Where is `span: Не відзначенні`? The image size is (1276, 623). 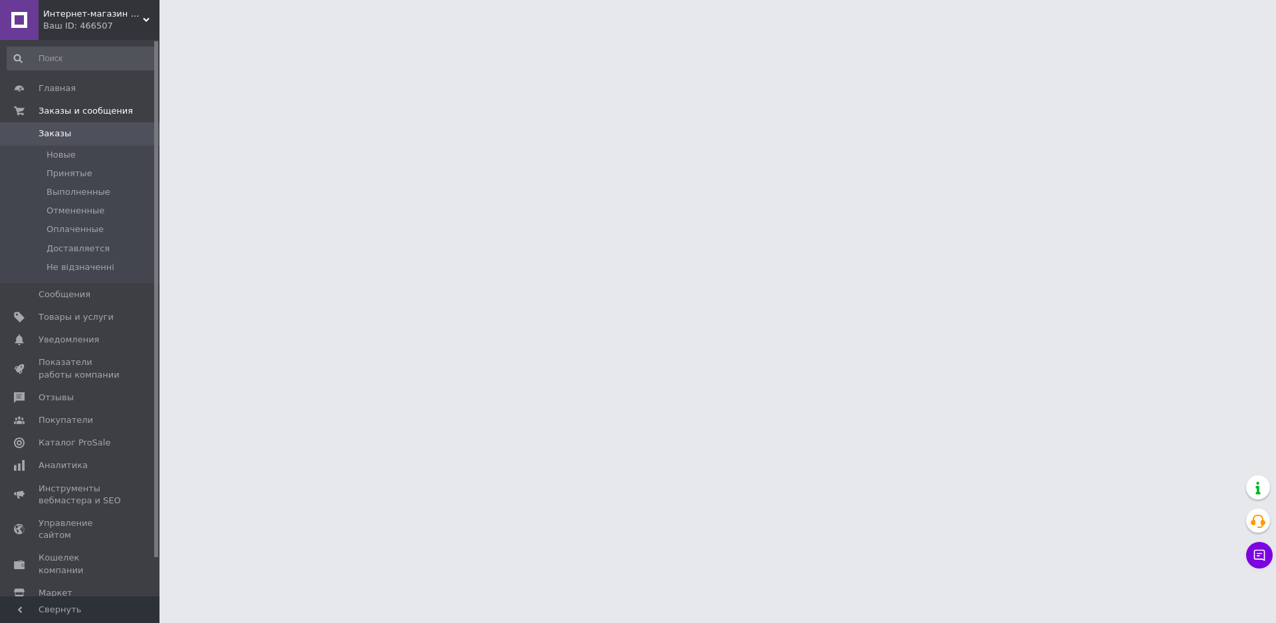 span: Не відзначенні is located at coordinates (80, 267).